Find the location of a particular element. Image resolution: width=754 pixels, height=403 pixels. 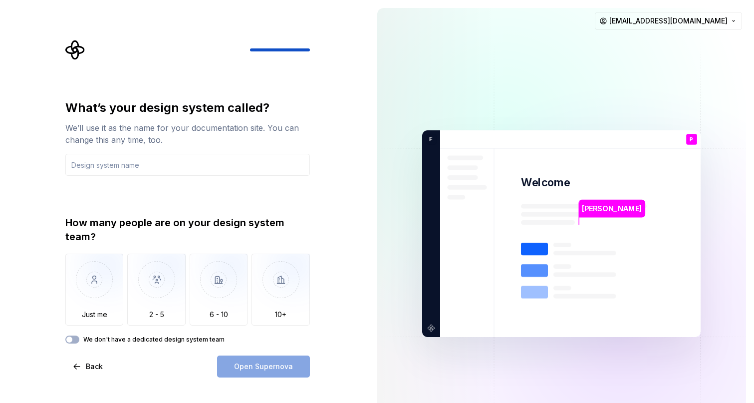

p: Welcome is located at coordinates (546, 182).